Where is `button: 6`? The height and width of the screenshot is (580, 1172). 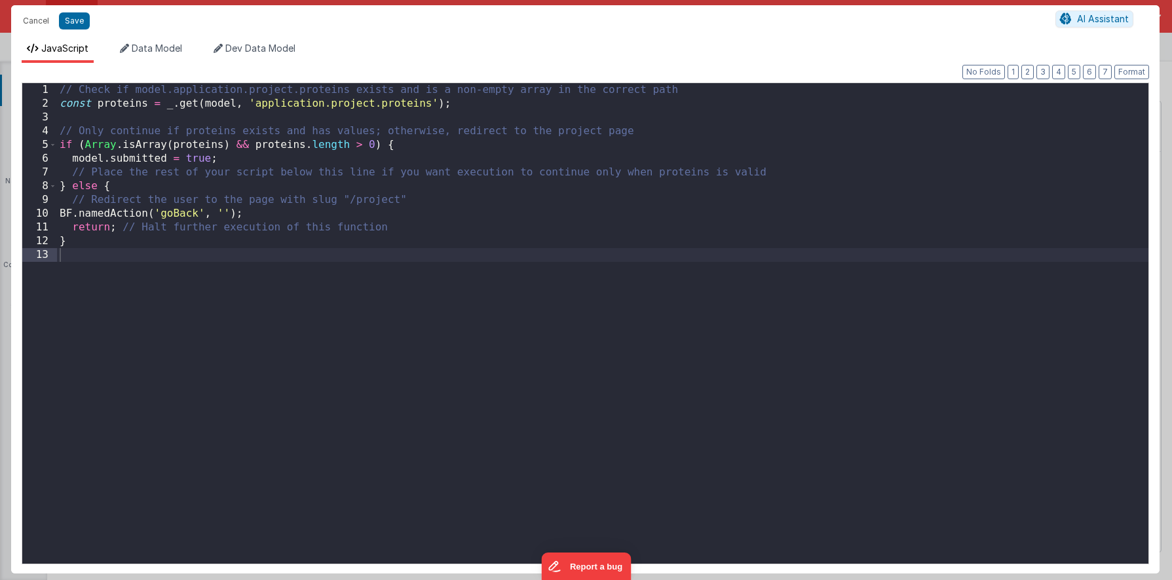 button: 6 is located at coordinates (1090, 72).